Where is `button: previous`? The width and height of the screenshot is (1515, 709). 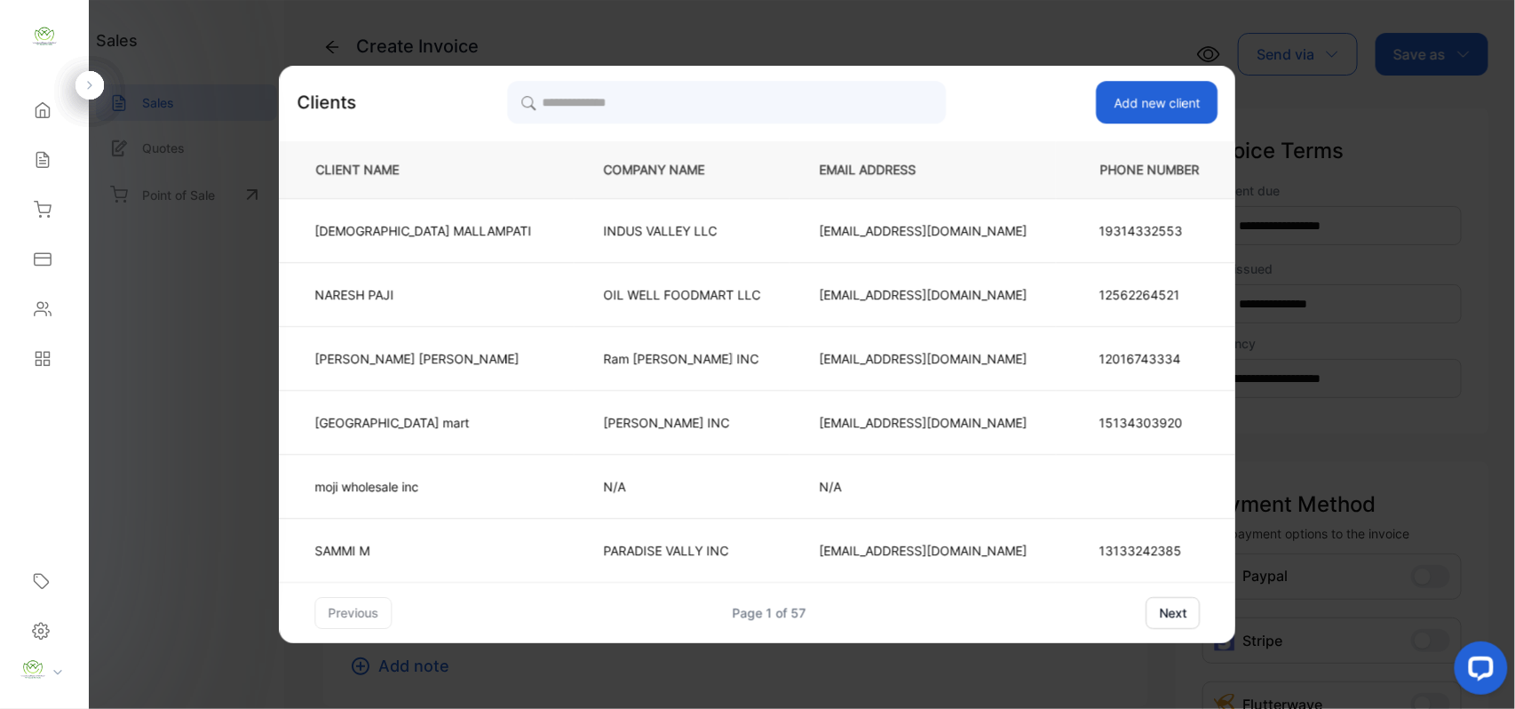
button: previous is located at coordinates (354, 613).